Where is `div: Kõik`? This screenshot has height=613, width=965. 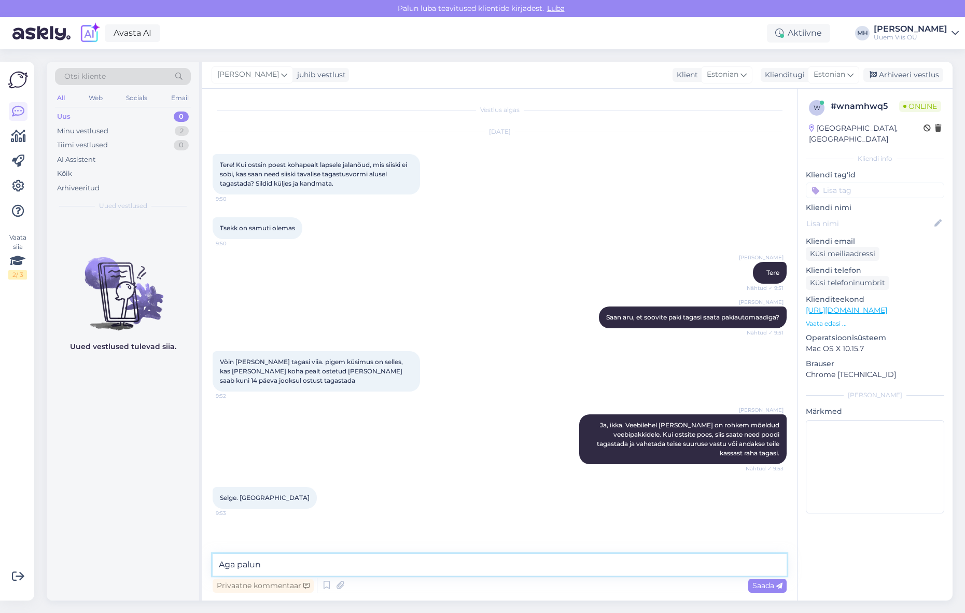
div: Kõik is located at coordinates (64, 174).